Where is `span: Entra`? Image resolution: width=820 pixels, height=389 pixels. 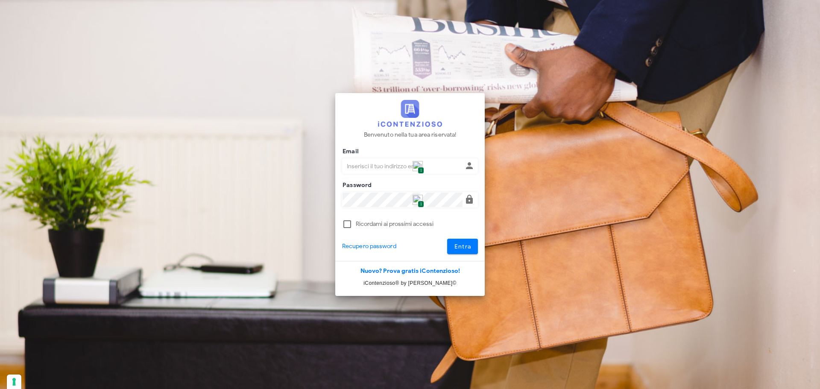 span: Entra is located at coordinates (463, 246).